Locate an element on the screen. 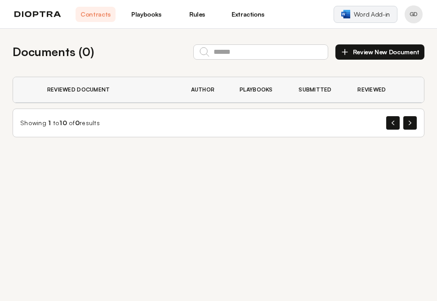  button: Review New Document is located at coordinates (380, 52).